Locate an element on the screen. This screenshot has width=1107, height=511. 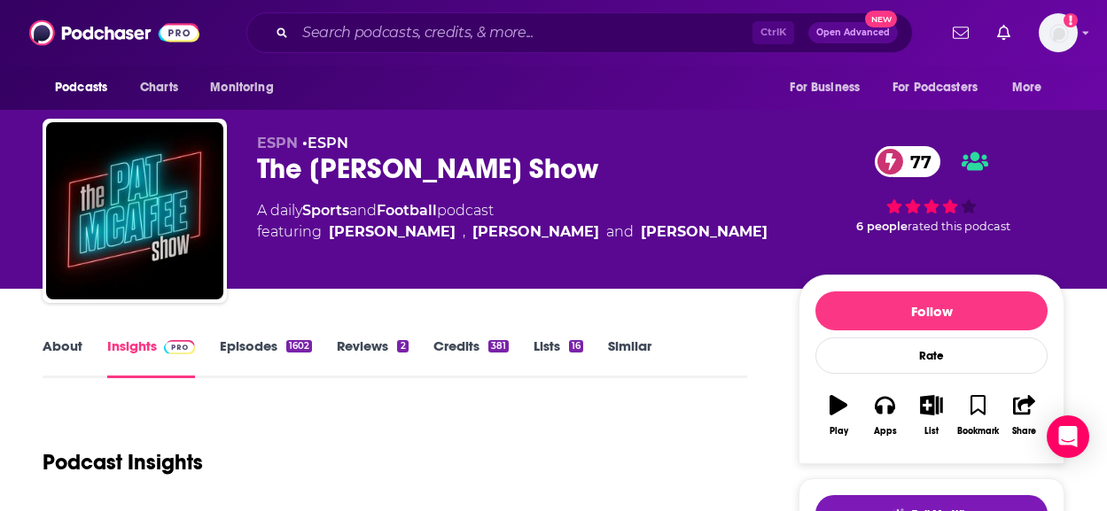
span: Open Advanced is located at coordinates (853, 33).